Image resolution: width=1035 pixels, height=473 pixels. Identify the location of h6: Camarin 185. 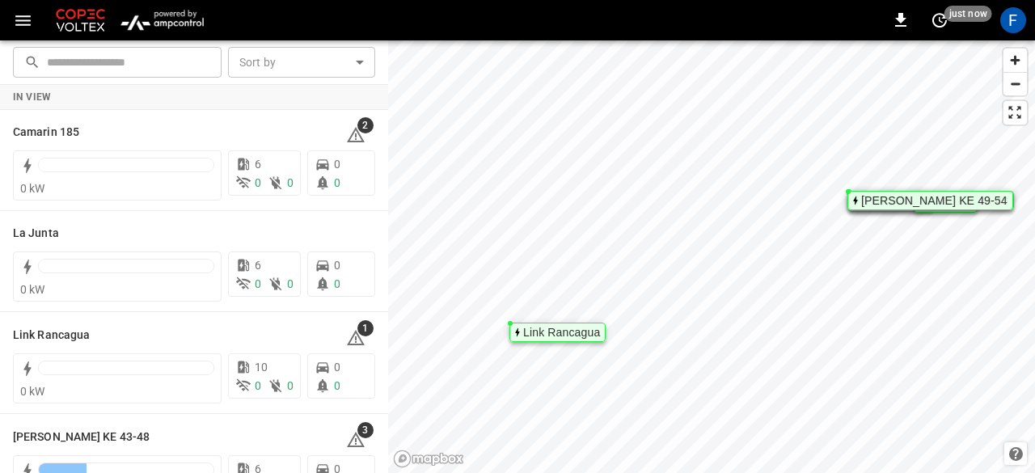
(46, 133).